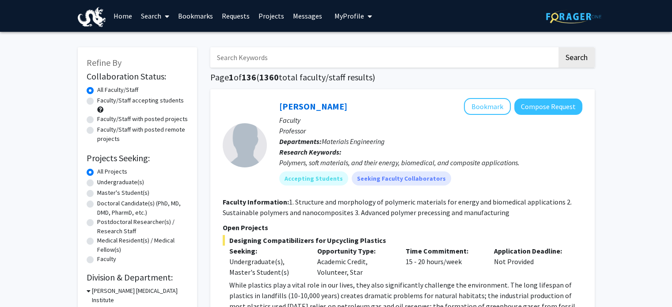  What do you see at coordinates (397, 207) in the screenshot?
I see `fg-read-more: 1. Structure and morphology of polymeric materials for energy and biomedical applications 2. Sust...` at bounding box center [397, 207].